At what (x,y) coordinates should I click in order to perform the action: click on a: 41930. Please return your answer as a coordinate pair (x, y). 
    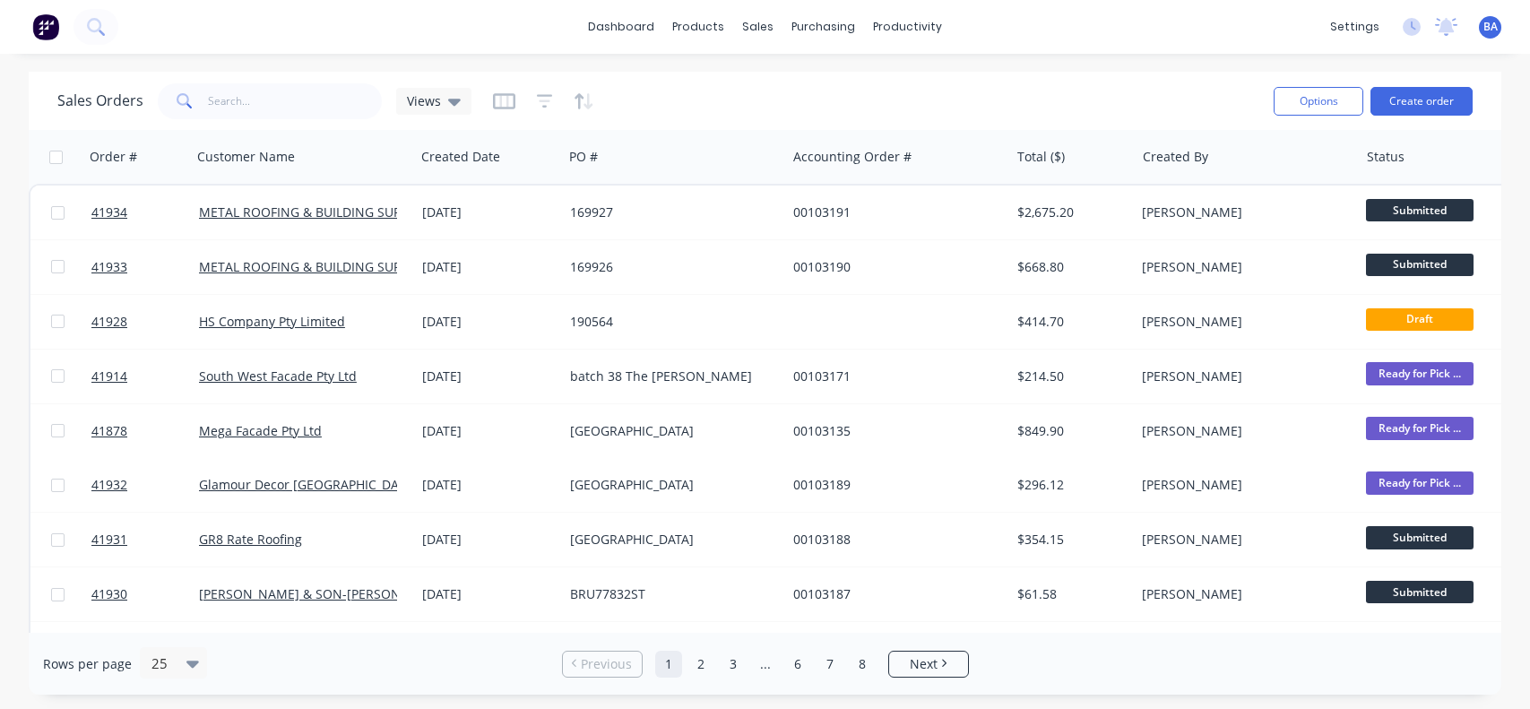
    Looking at the image, I should click on (145, 594).